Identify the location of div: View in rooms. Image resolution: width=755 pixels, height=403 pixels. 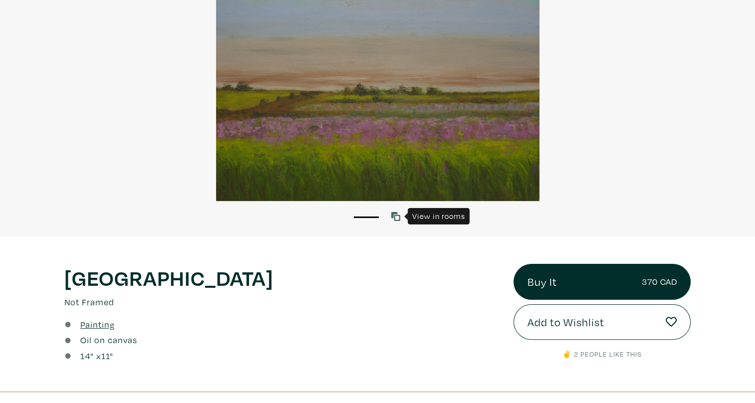
(438, 216).